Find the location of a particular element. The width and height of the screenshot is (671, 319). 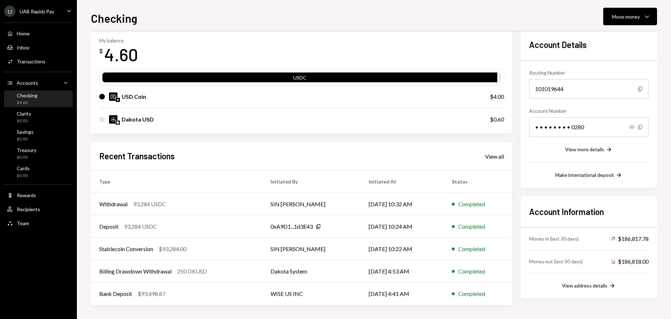

div: Rewards is located at coordinates (26, 195).